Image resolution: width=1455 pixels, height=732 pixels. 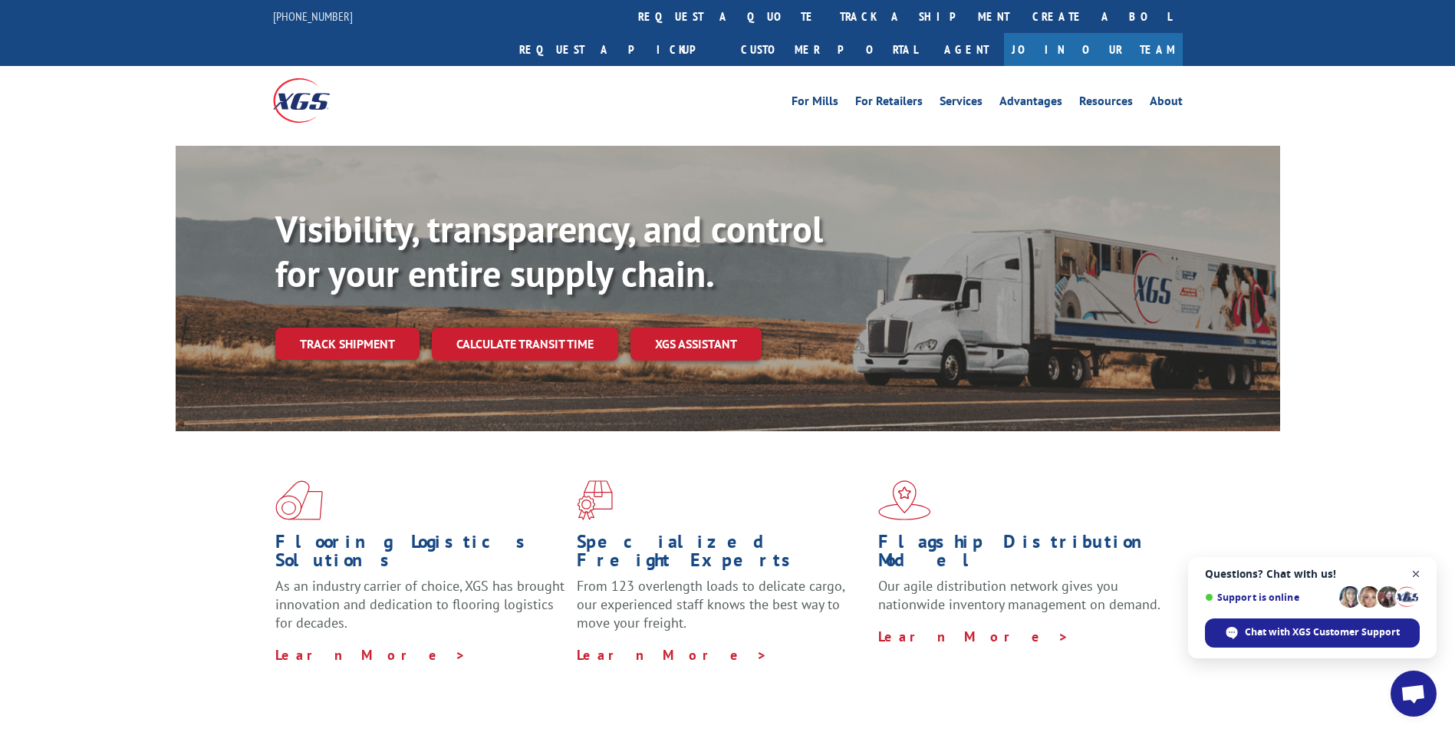 What do you see at coordinates (299, 500) in the screenshot?
I see `img: xgs-icon-total-supply-chain-intelligence-red` at bounding box center [299, 500].